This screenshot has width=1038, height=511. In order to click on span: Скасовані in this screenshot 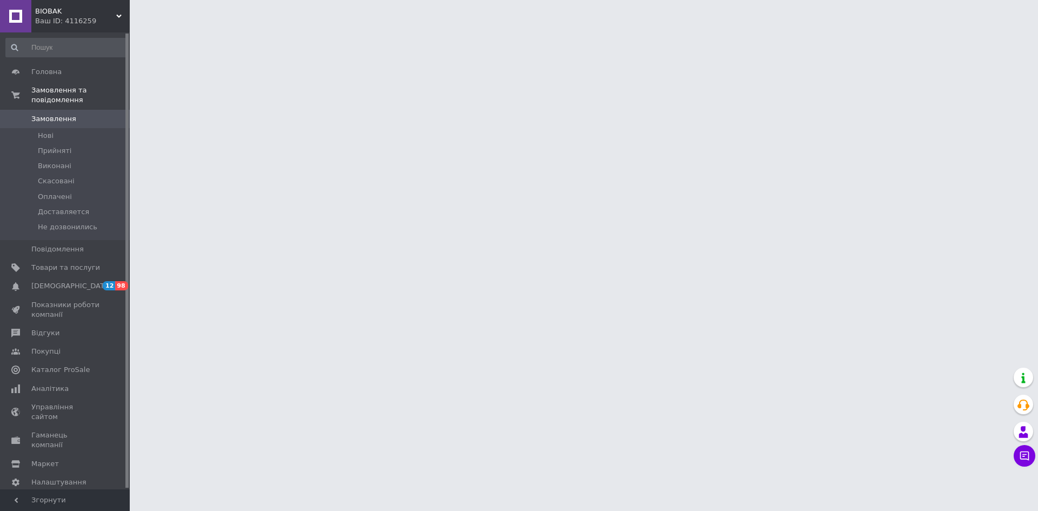, I will do `click(56, 181)`.